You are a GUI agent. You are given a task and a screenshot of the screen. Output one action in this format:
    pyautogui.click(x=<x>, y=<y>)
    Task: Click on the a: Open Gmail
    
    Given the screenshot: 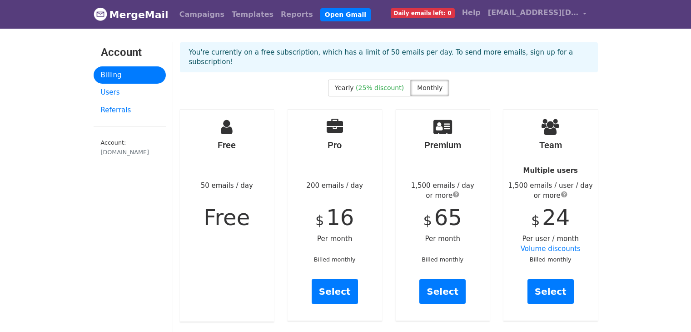 What is the action you would take?
    pyautogui.click(x=345, y=15)
    